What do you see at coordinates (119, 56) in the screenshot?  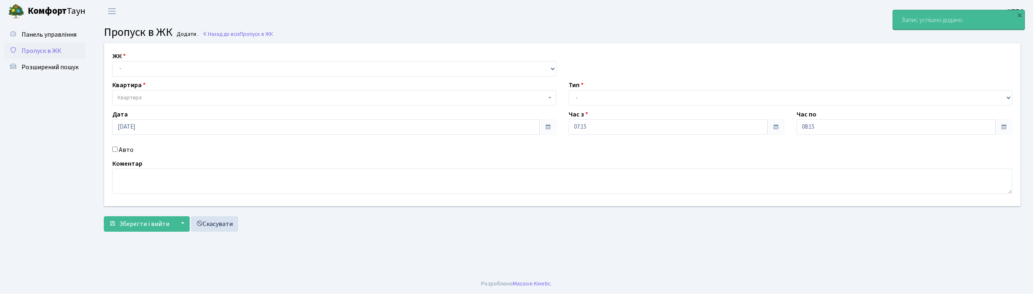 I see `label: ЖК` at bounding box center [119, 56].